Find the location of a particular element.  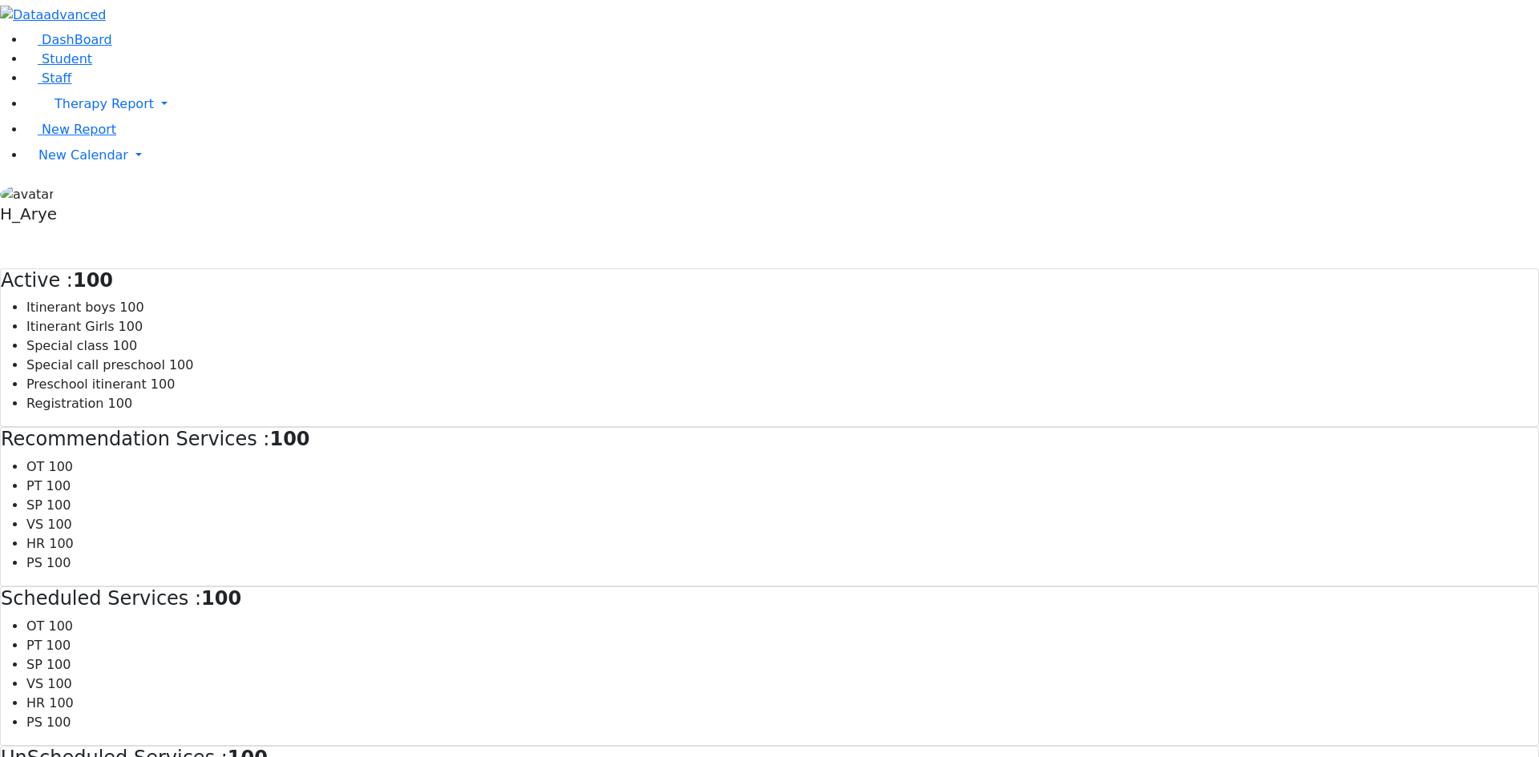

h4: Active : is located at coordinates (769, 281).